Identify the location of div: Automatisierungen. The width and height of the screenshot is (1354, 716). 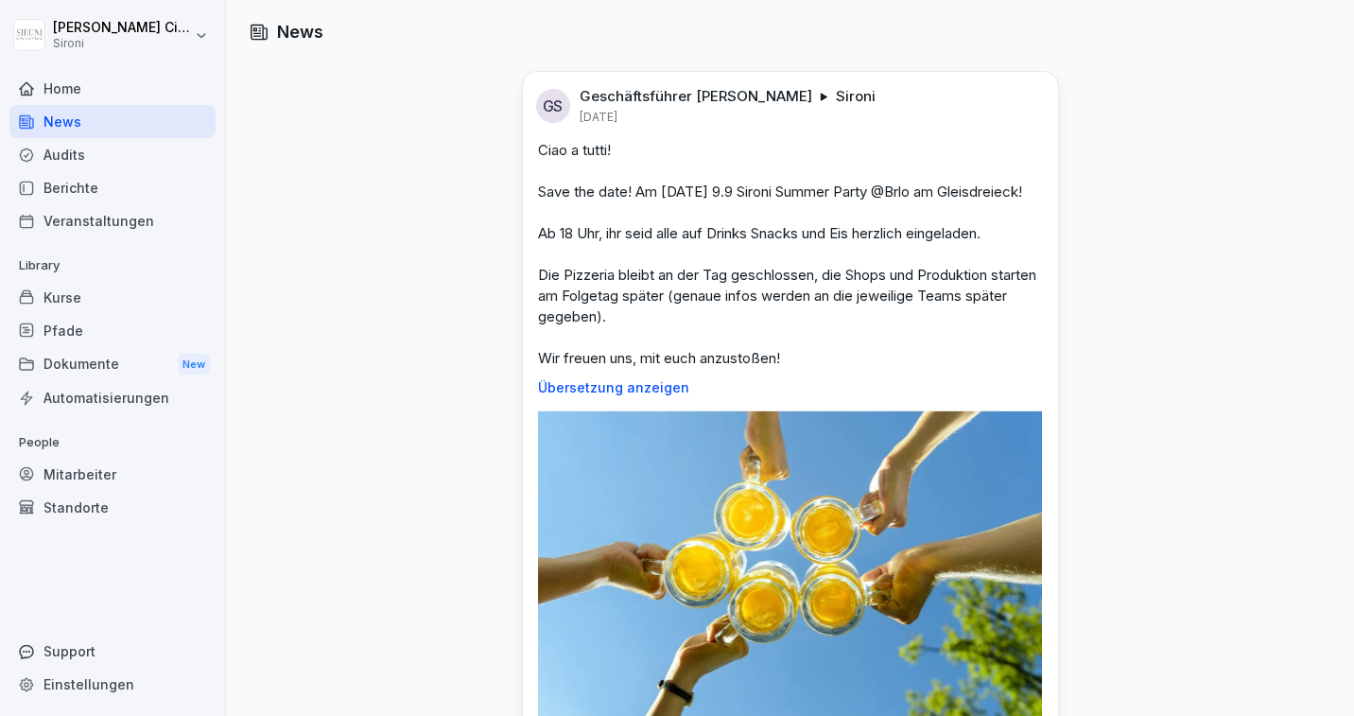
(113, 397).